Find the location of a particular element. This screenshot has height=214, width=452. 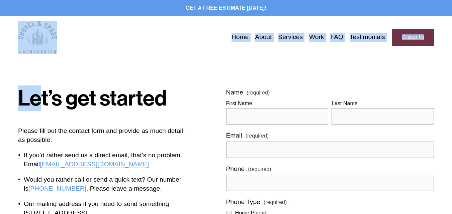

a: Home is located at coordinates (240, 37).